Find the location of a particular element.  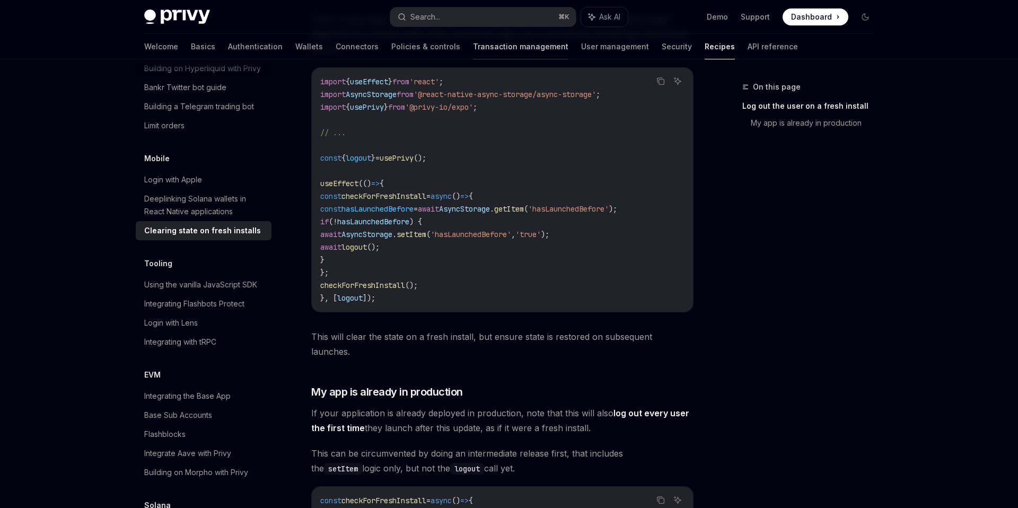

span: hasLaunchedBefore is located at coordinates (377, 209).